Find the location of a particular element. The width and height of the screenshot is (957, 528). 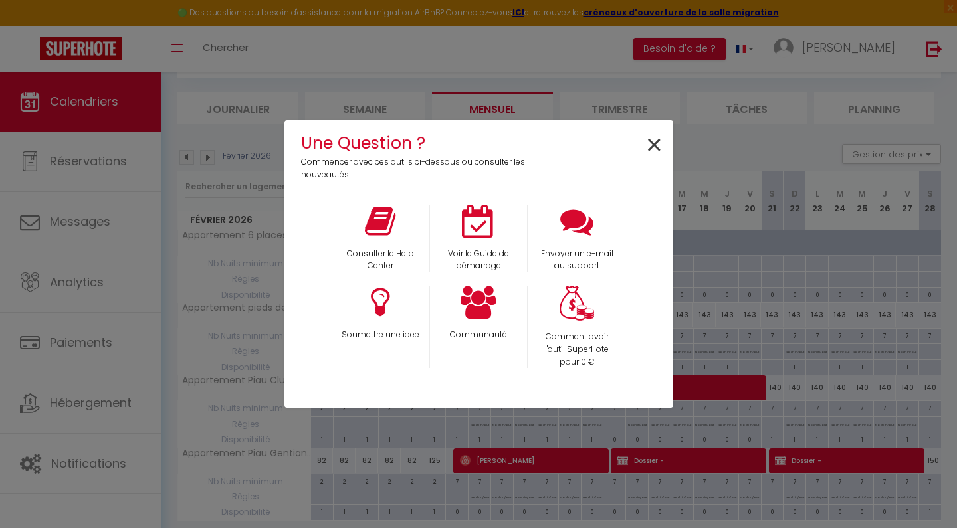

p: Comment avoir l'outil SuperHote pour 0 € is located at coordinates (577, 350).